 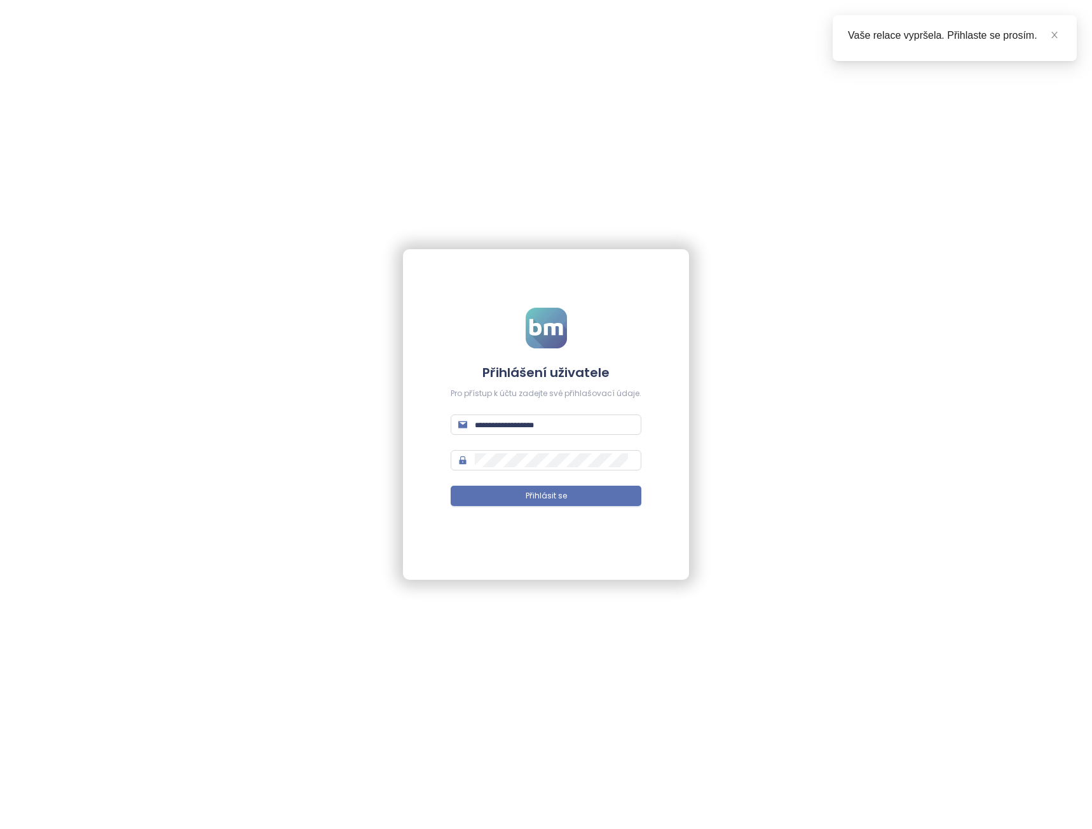 I want to click on button: Přihlásit se, so click(x=546, y=496).